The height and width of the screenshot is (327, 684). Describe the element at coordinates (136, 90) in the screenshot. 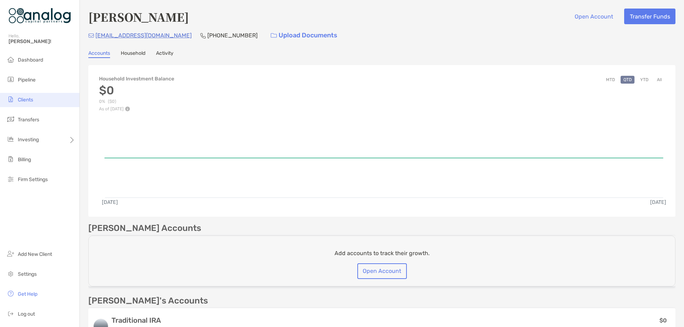

I see `h3: $0` at that location.